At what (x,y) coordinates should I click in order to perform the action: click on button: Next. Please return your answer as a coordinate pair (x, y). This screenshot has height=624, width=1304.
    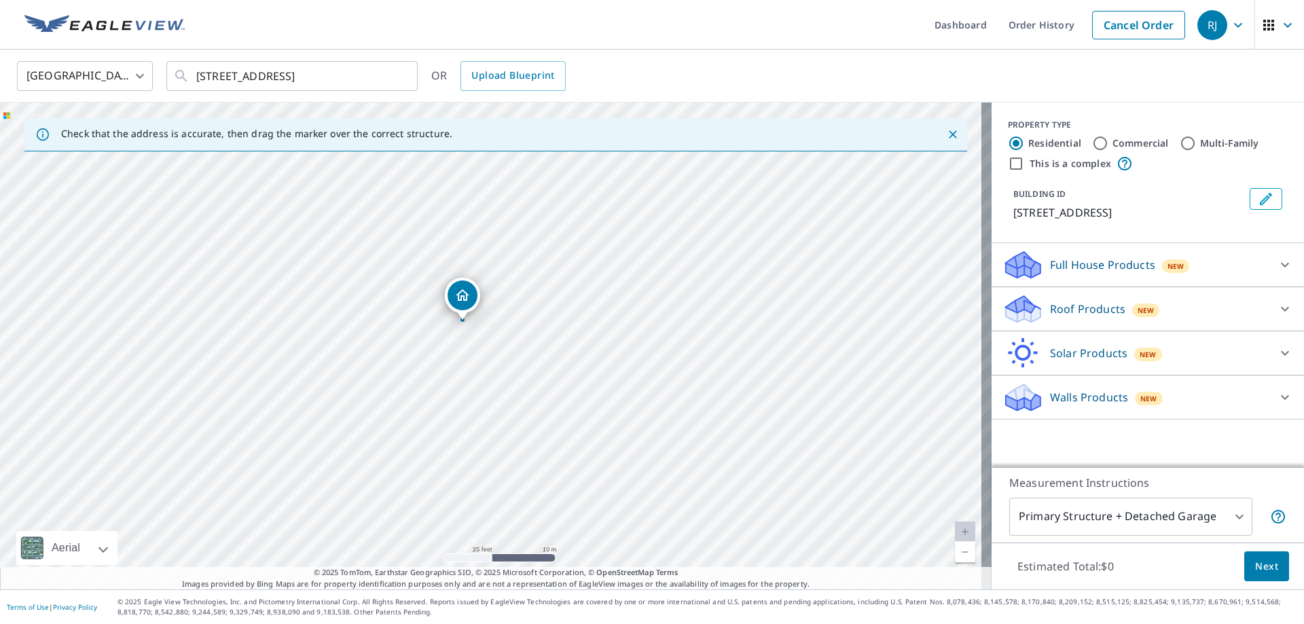
    Looking at the image, I should click on (1266, 566).